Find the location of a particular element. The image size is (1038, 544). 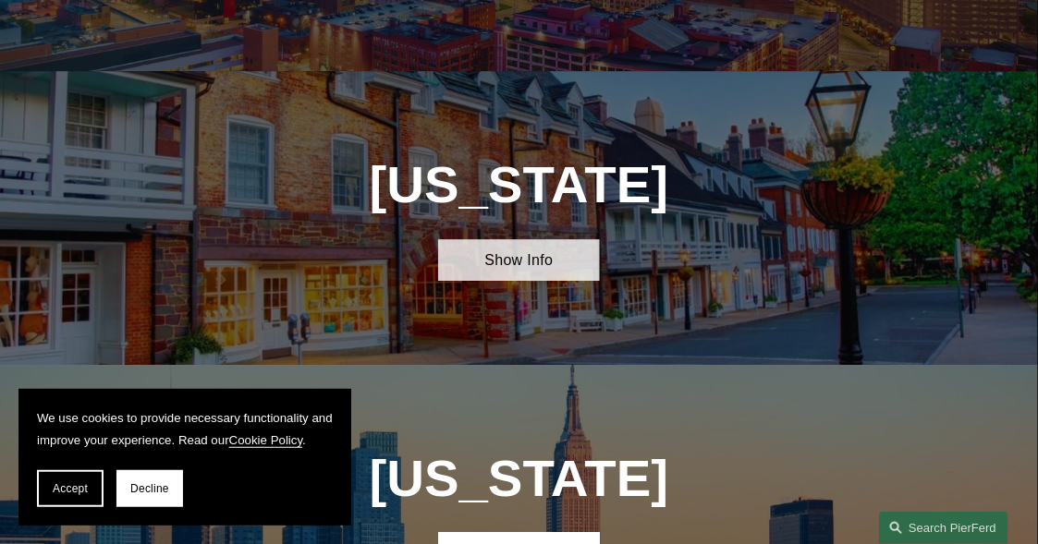

button: Accept is located at coordinates (70, 489).